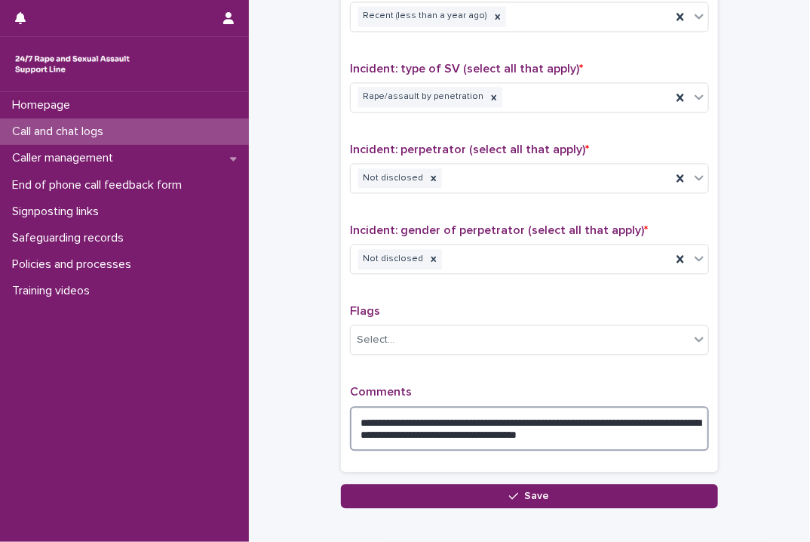 The image size is (810, 542). Describe the element at coordinates (469, 149) in the screenshot. I see `span: Incident: perpetrator (select all that apply)` at that location.